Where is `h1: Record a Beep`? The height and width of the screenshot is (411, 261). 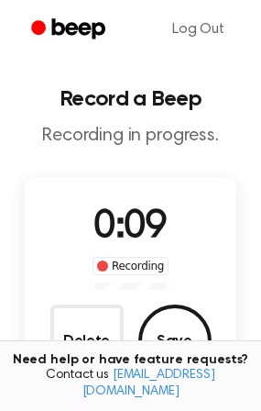 h1: Record a Beep is located at coordinates (130, 99).